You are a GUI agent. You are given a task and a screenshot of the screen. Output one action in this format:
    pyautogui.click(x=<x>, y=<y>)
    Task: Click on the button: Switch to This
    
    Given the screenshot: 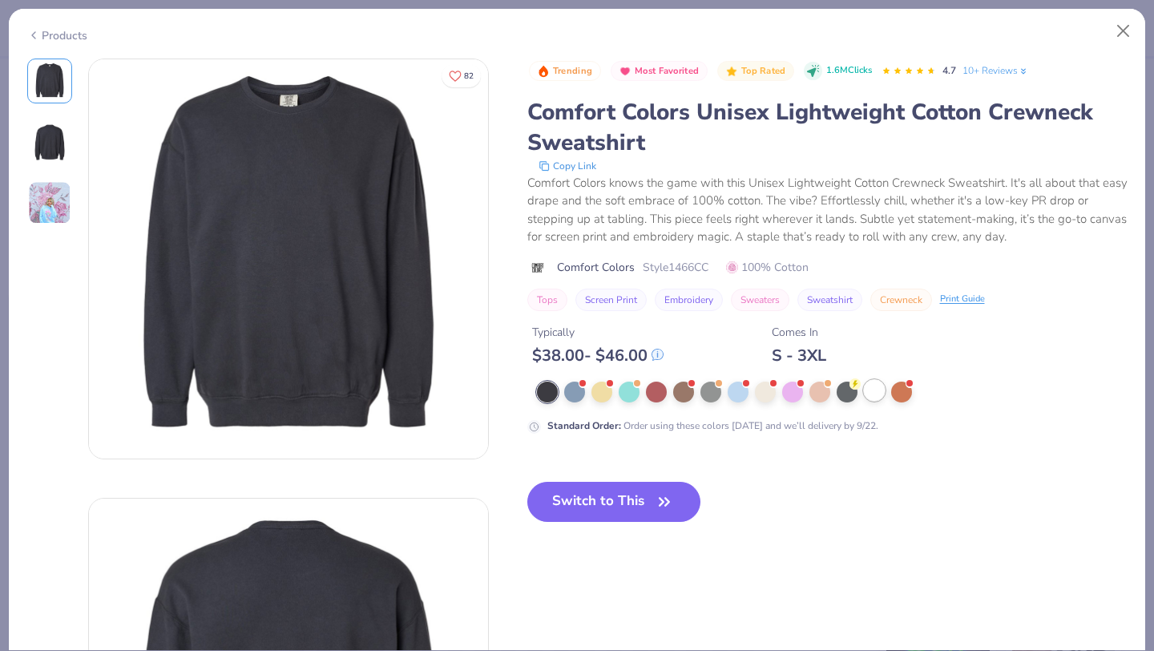 What is the action you would take?
    pyautogui.click(x=614, y=502)
    